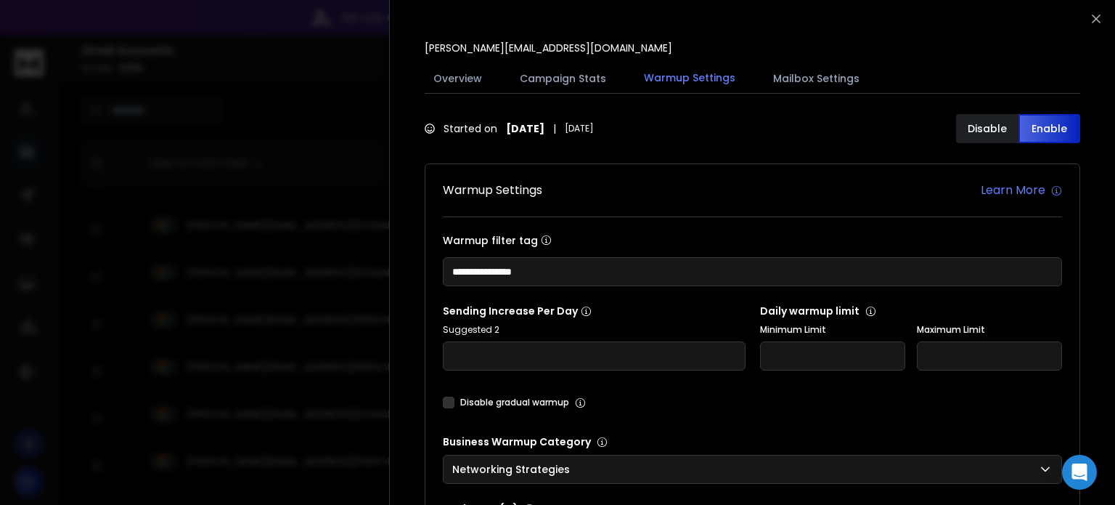 This screenshot has width=1115, height=505. I want to click on p: Business Warmup Category, so click(752, 442).